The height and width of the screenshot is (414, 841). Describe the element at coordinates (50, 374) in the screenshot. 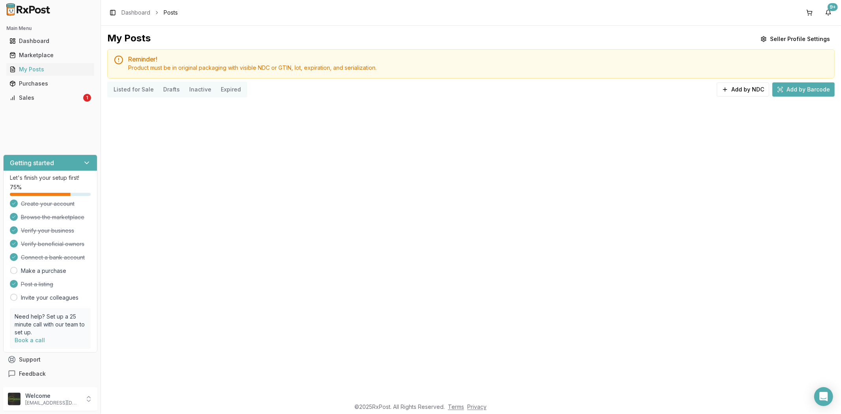

I see `button: Feedback` at that location.